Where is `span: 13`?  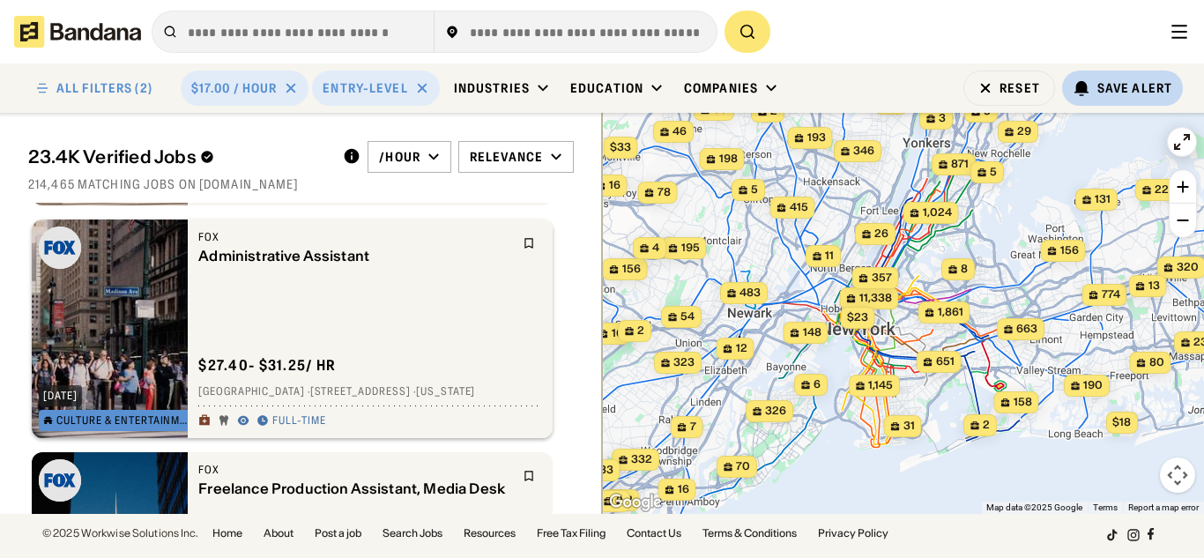
span: 13 is located at coordinates (1153, 286).